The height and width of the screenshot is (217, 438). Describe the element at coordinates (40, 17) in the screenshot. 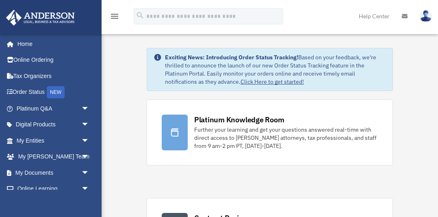

I see `img: Anderson Advisors Platinum Portal` at that location.